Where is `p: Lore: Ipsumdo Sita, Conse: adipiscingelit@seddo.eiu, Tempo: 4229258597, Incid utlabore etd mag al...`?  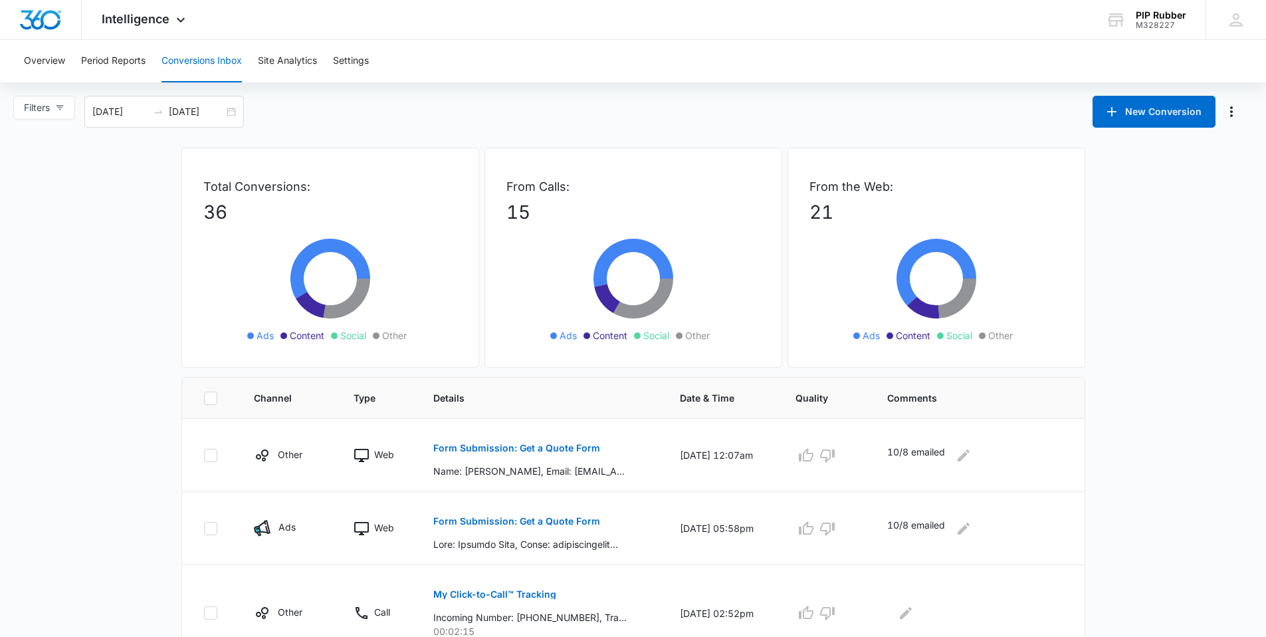
p: Lore: Ipsumdo Sita, Conse: adipiscingelit@seddo.eiu, Tempo: 4229258597, Incid utlabore etd mag al... is located at coordinates (530, 544).